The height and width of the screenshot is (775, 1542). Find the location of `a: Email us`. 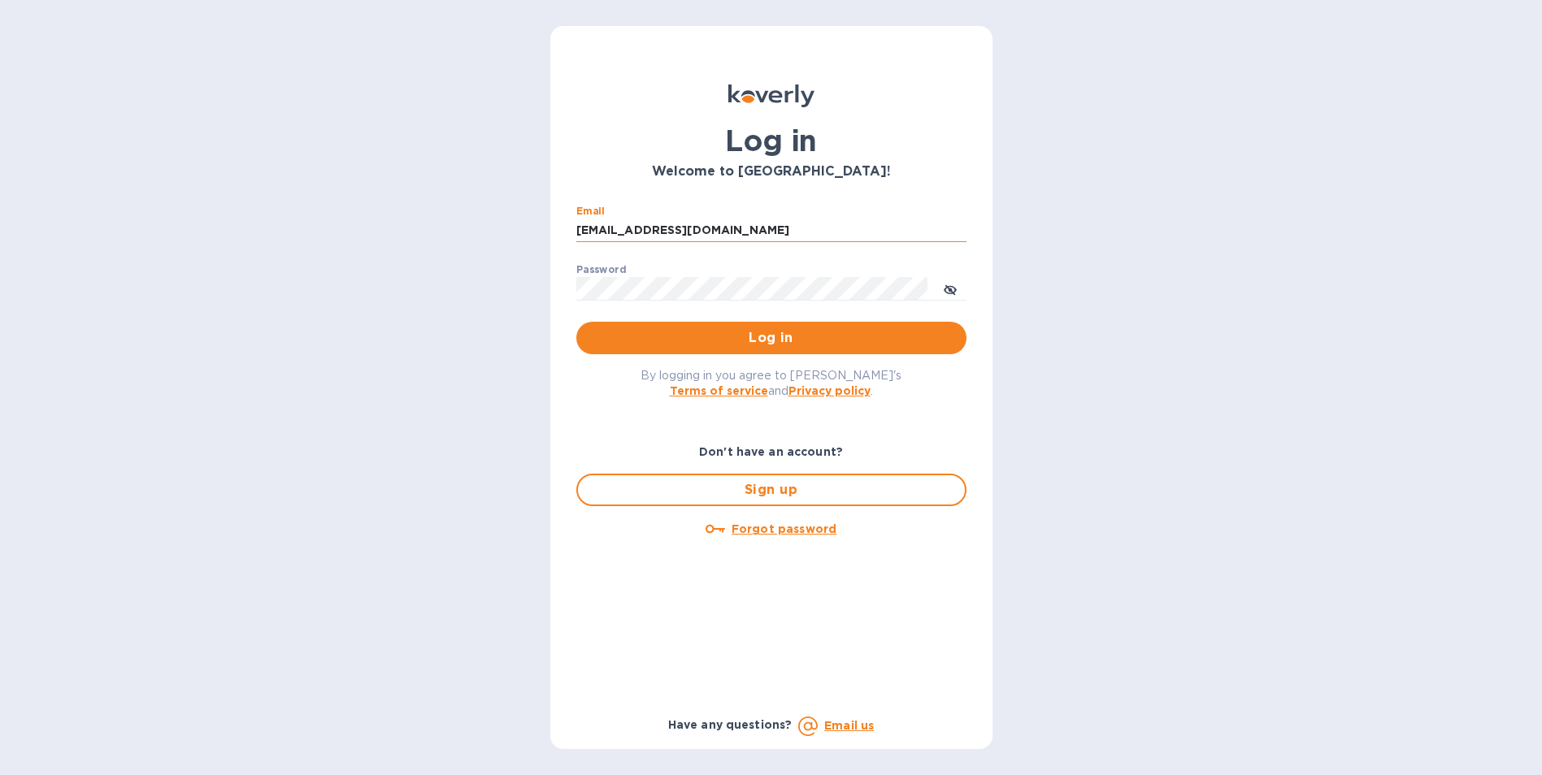

a: Email us is located at coordinates (848, 726).